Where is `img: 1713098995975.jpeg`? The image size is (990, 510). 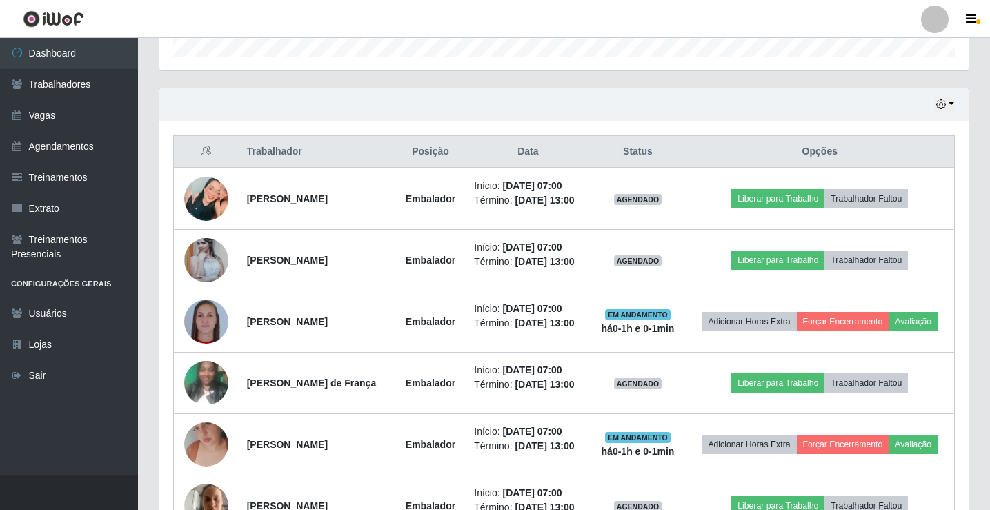 img: 1713098995975.jpeg is located at coordinates (206, 382).